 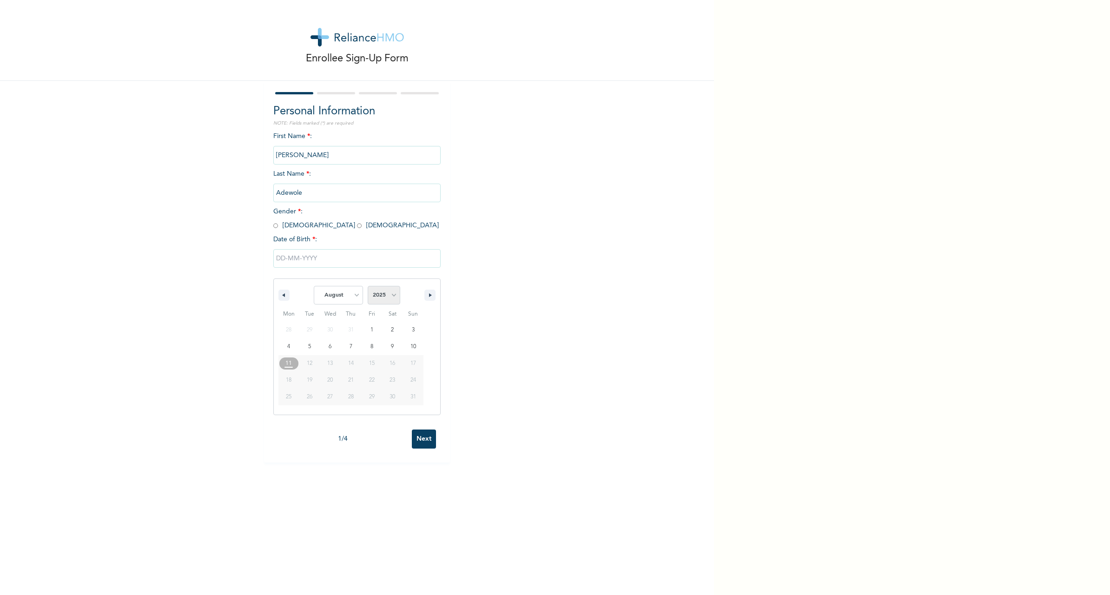 I want to click on span: 28, so click(x=351, y=397).